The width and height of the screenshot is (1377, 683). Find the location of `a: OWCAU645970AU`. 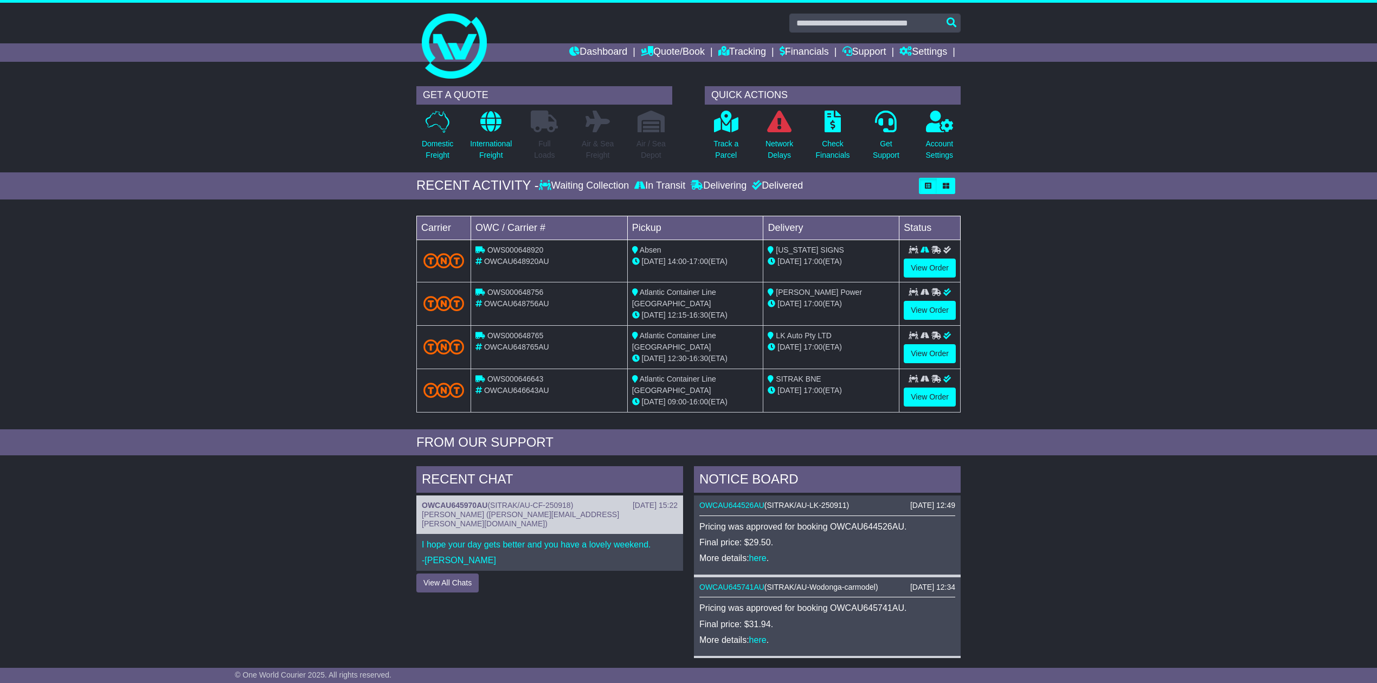

a: OWCAU645970AU is located at coordinates (454, 505).